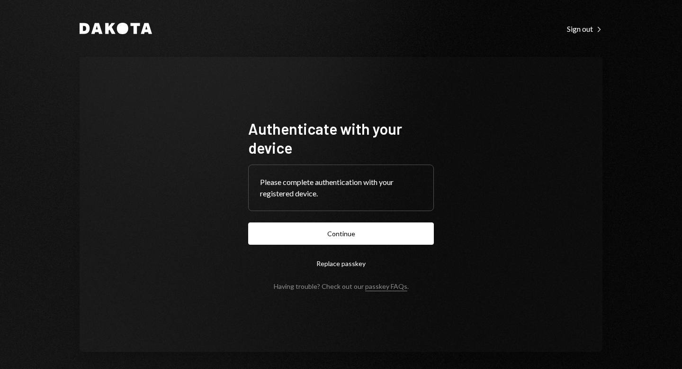 The width and height of the screenshot is (682, 369). Describe the element at coordinates (585, 28) in the screenshot. I see `a: Sign out` at that location.